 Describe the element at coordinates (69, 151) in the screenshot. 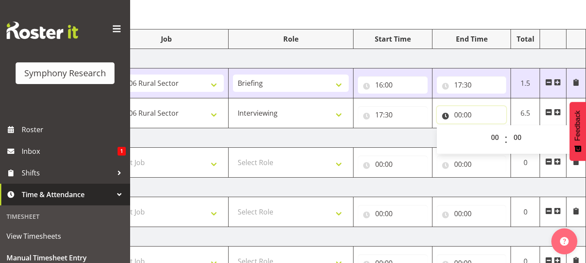

I see `span: Inbox` at that location.